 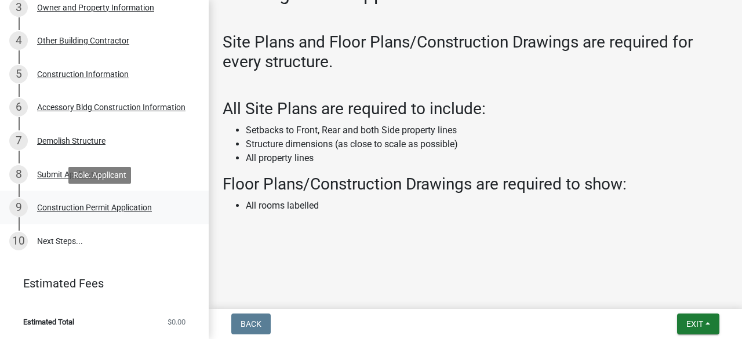 I want to click on div: 8, so click(x=19, y=175).